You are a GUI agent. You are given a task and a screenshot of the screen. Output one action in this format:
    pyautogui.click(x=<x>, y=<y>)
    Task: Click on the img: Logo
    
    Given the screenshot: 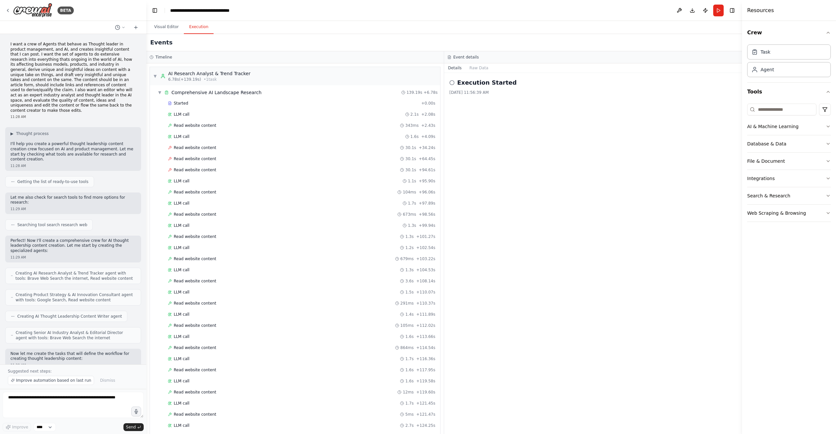 What is the action you would take?
    pyautogui.click(x=33, y=10)
    